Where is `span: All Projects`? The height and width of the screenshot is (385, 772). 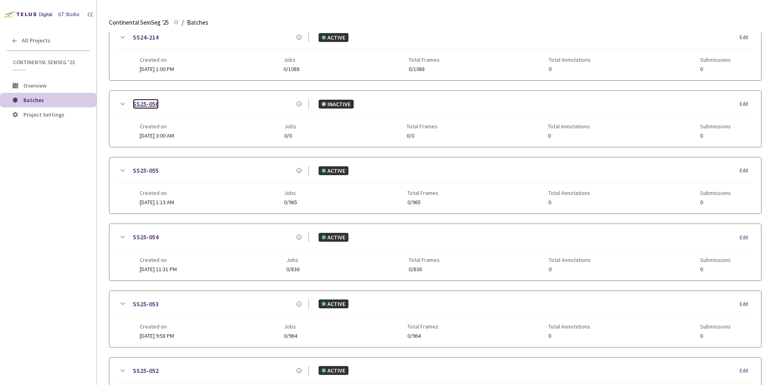 span: All Projects is located at coordinates (36, 40).